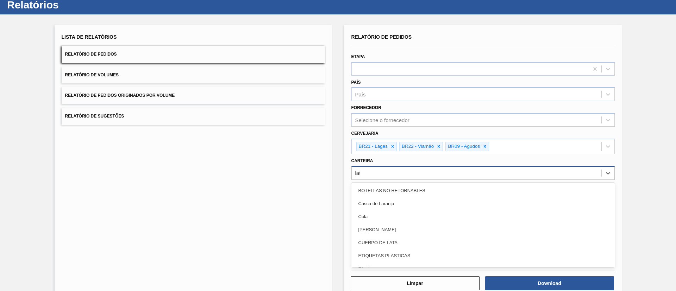 The image size is (676, 291). I want to click on span: Relatório de Sugestões, so click(95, 116).